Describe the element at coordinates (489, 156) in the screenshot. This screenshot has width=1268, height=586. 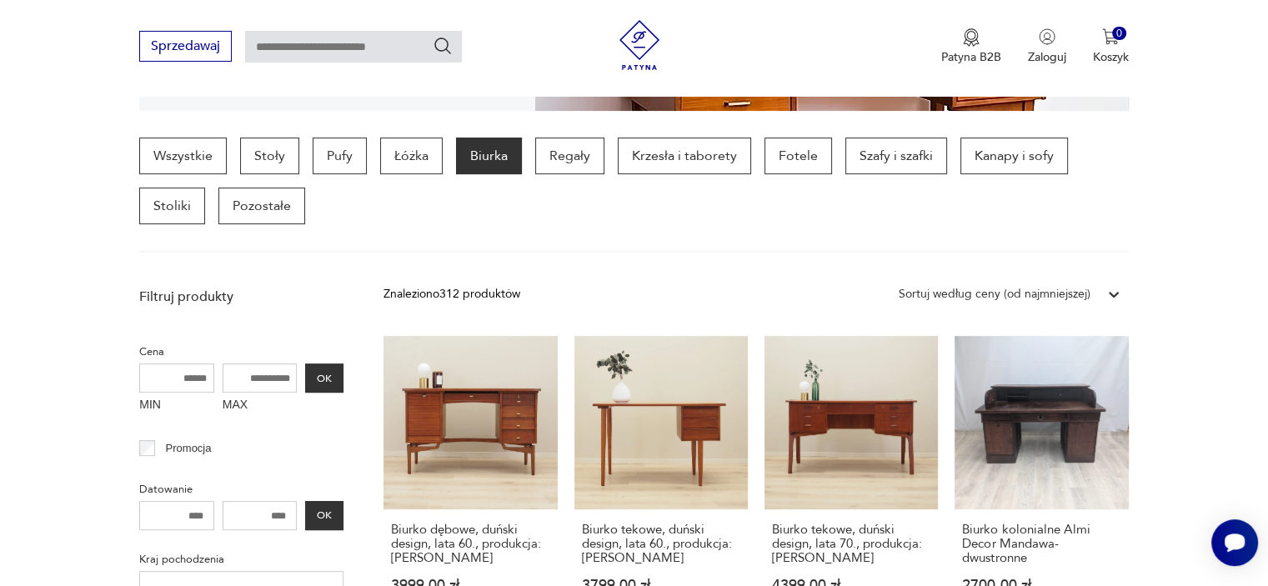
I see `a: Biurka` at that location.